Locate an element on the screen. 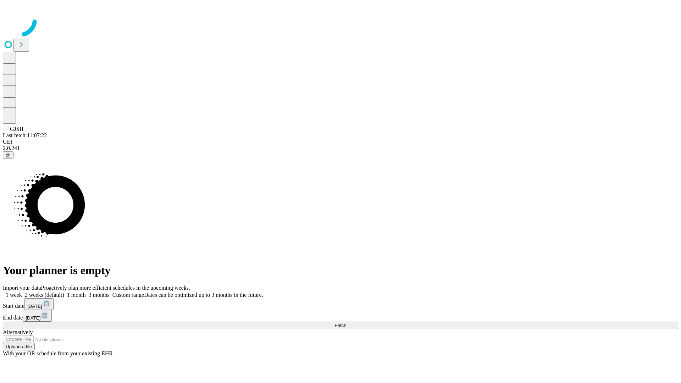 Image resolution: width=681 pixels, height=383 pixels. h1: Your planner is empty is located at coordinates (340, 270).